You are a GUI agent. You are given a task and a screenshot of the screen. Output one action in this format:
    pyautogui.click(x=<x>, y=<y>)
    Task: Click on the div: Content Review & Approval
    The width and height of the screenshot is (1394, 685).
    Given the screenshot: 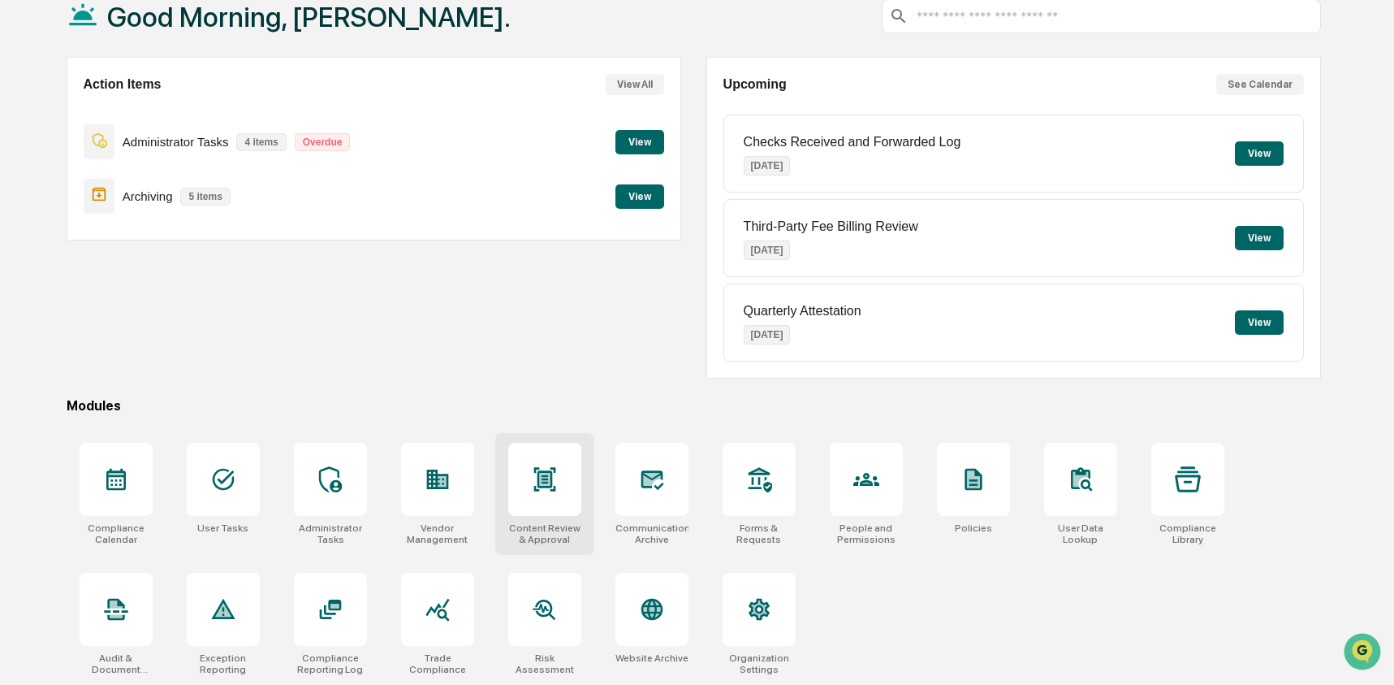 What is the action you would take?
    pyautogui.click(x=545, y=534)
    